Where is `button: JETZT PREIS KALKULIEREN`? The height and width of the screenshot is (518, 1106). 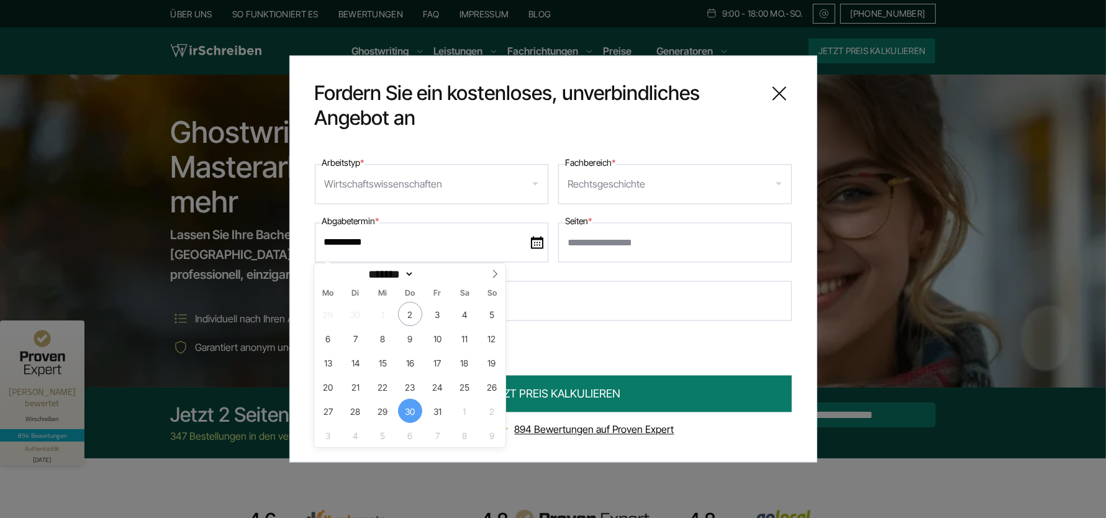 button: JETZT PREIS KALKULIEREN is located at coordinates (553, 394).